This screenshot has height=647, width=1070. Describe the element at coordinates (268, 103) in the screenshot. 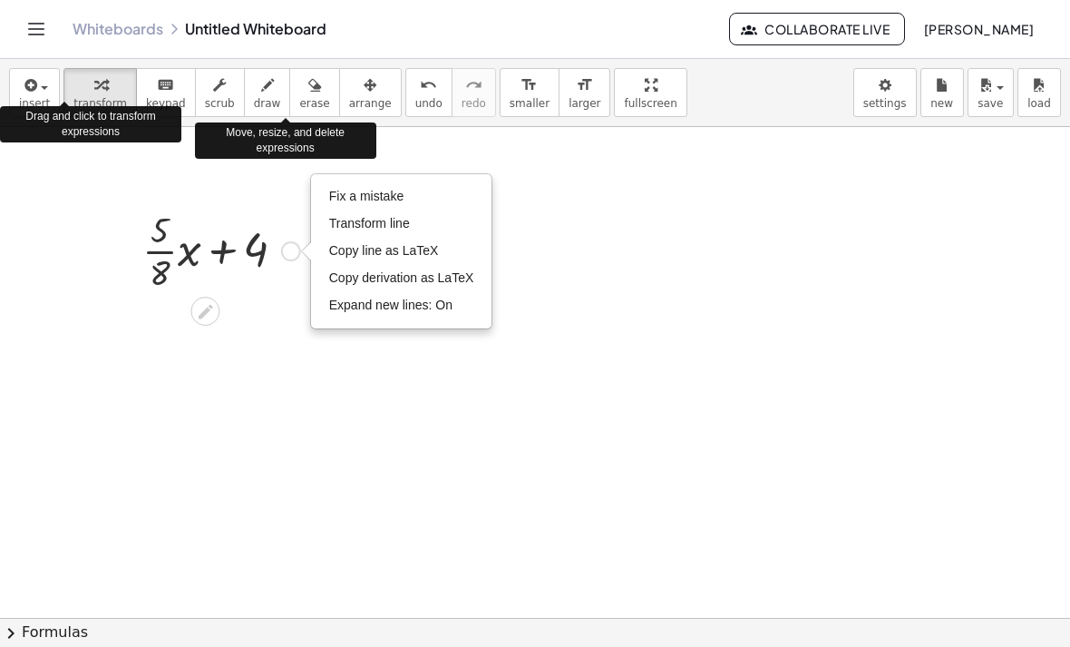

I see `span: draw` at that location.